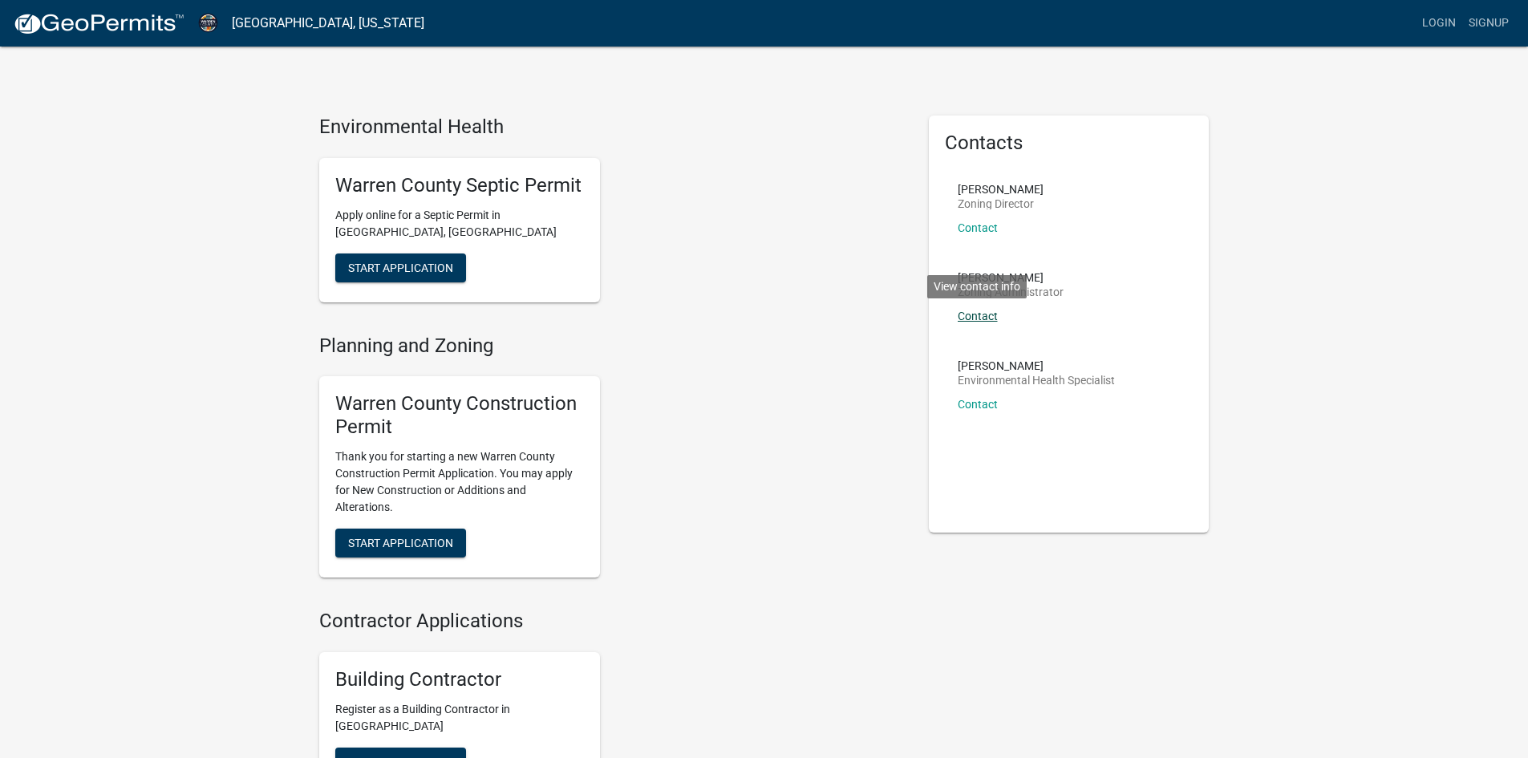 This screenshot has width=1528, height=758. I want to click on h5: Building Contractor, so click(459, 679).